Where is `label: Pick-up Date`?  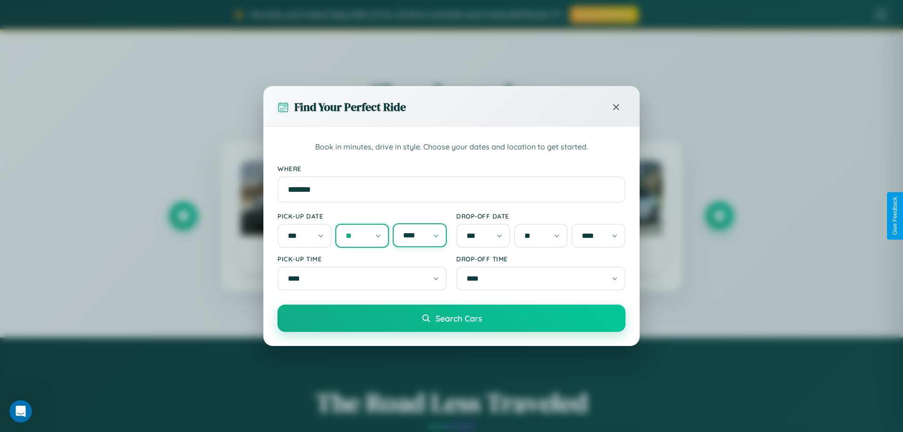 label: Pick-up Date is located at coordinates (362, 216).